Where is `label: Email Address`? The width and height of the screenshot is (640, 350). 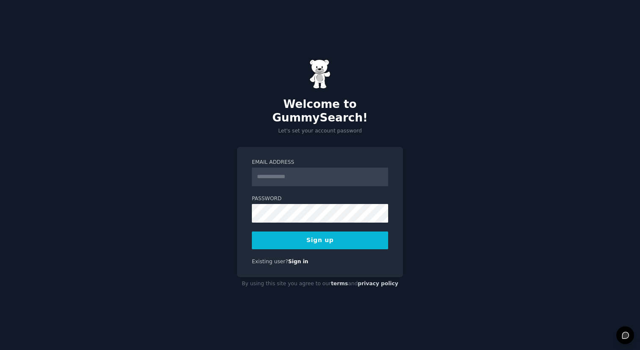
label: Email Address is located at coordinates (320, 162).